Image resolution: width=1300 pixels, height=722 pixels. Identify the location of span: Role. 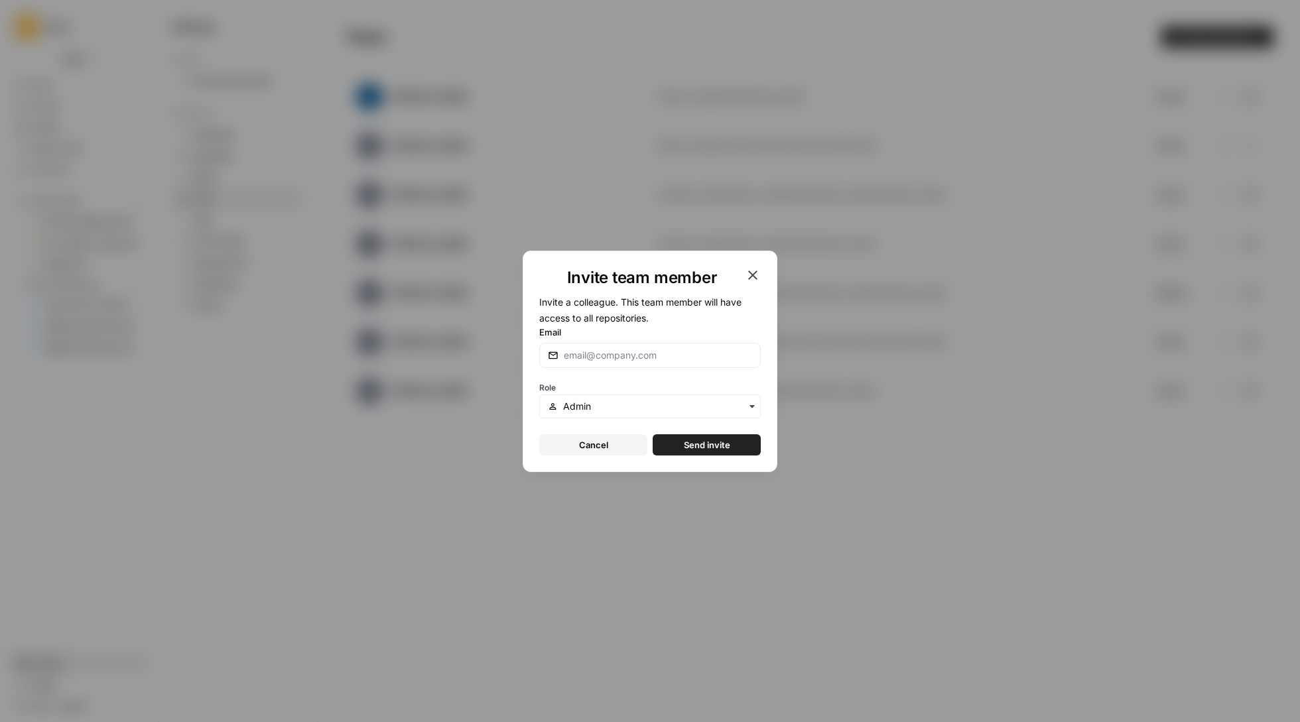
(547, 387).